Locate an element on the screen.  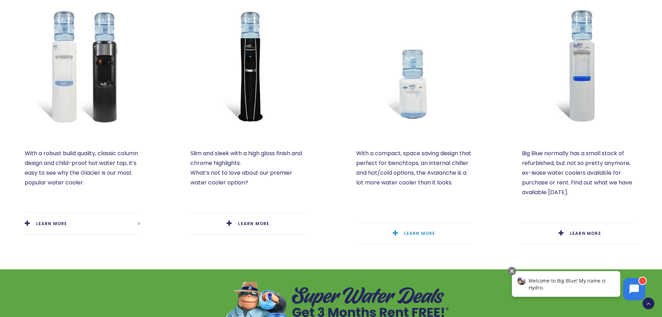
span: Welcome to Big Blue! My name is Hydro. is located at coordinates (63, 18).